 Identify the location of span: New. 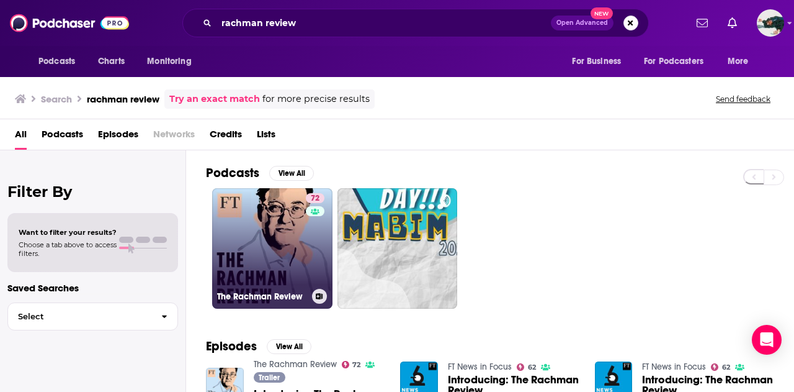
(602, 13).